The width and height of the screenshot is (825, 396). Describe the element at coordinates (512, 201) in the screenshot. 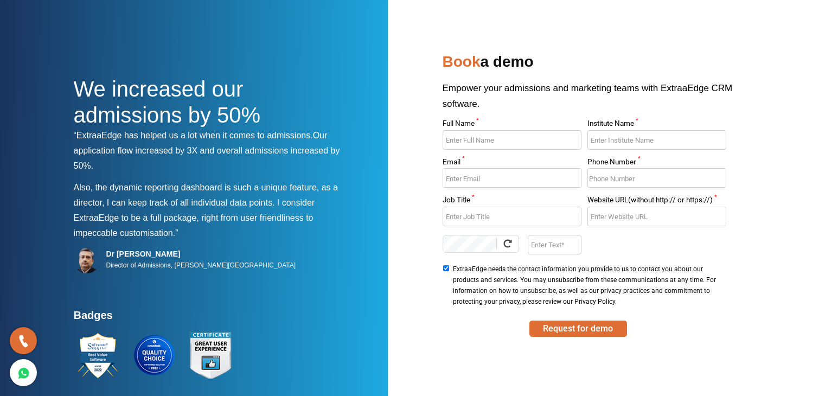

I see `label: Job Title` at that location.